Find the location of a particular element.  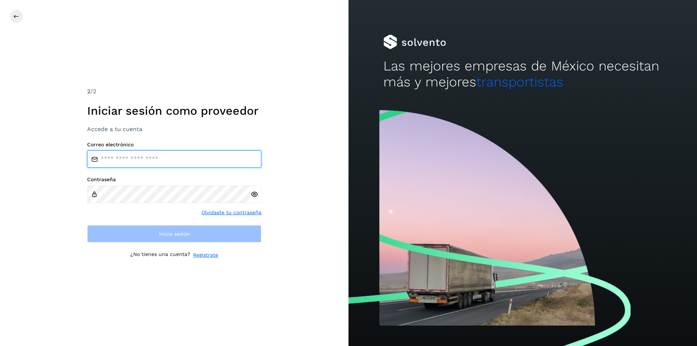

h1: Iniciar sesión como proveedor is located at coordinates (174, 111).